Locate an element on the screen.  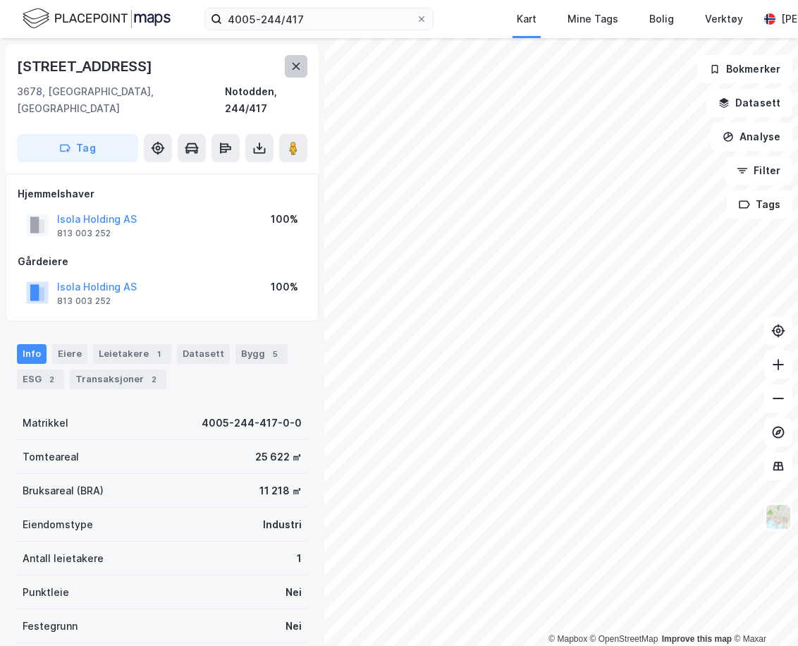
div: Eiere is located at coordinates (70, 354).